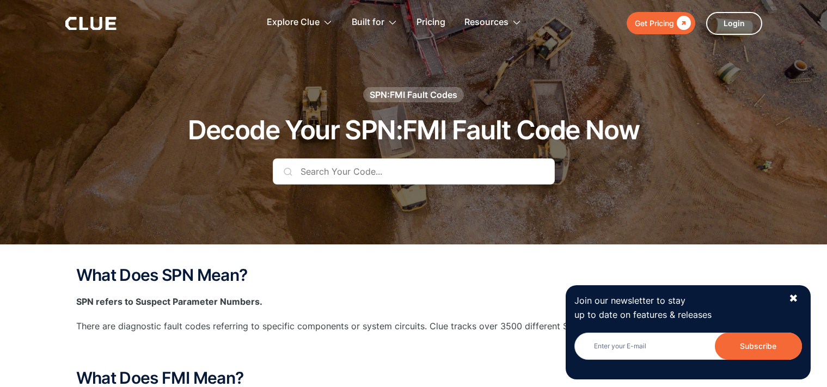  Describe the element at coordinates (654, 23) in the screenshot. I see `div: Get Pricing` at that location.